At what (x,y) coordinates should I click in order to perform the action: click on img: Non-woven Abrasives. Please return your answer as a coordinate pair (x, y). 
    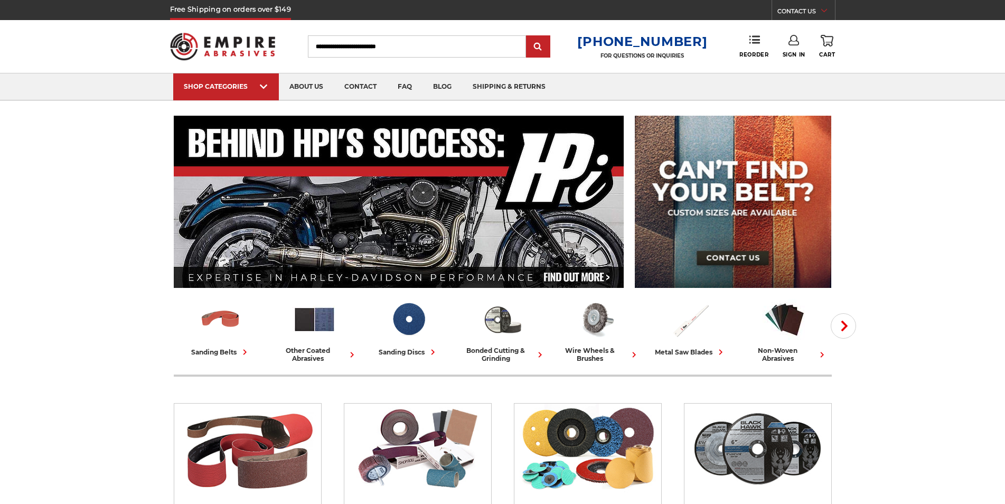
    Looking at the image, I should click on (784, 319).